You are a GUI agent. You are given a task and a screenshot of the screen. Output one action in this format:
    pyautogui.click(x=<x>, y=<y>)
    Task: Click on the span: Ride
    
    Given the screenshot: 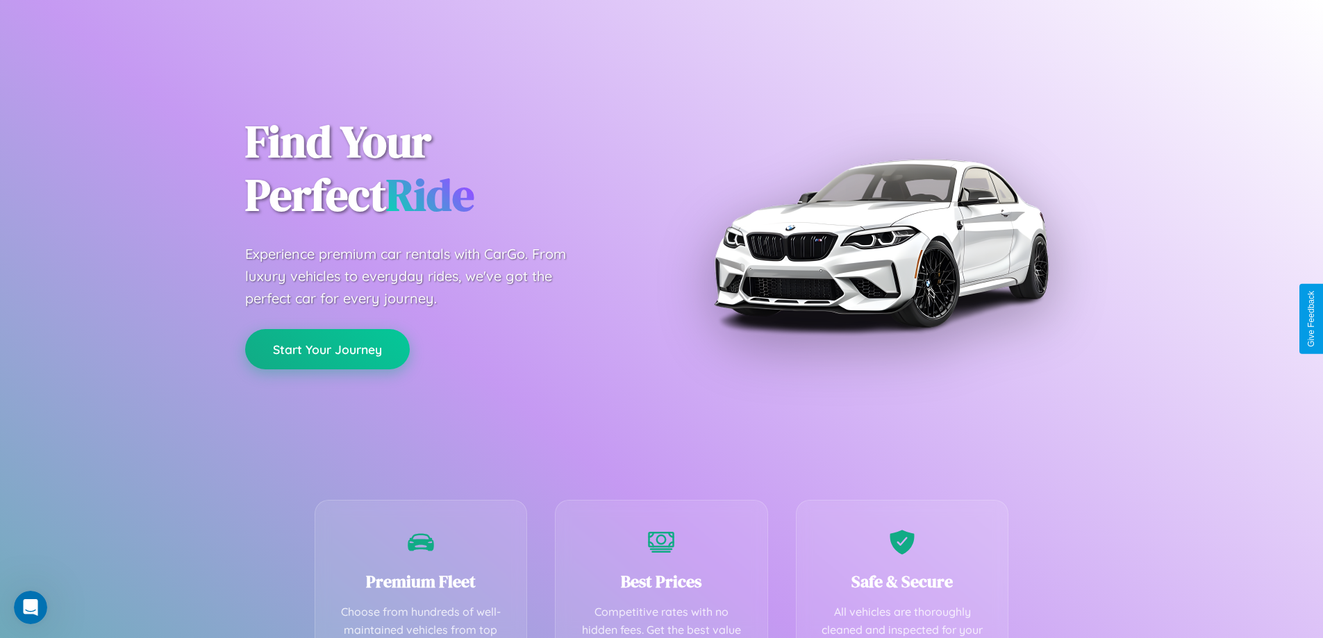 What is the action you would take?
    pyautogui.click(x=430, y=194)
    